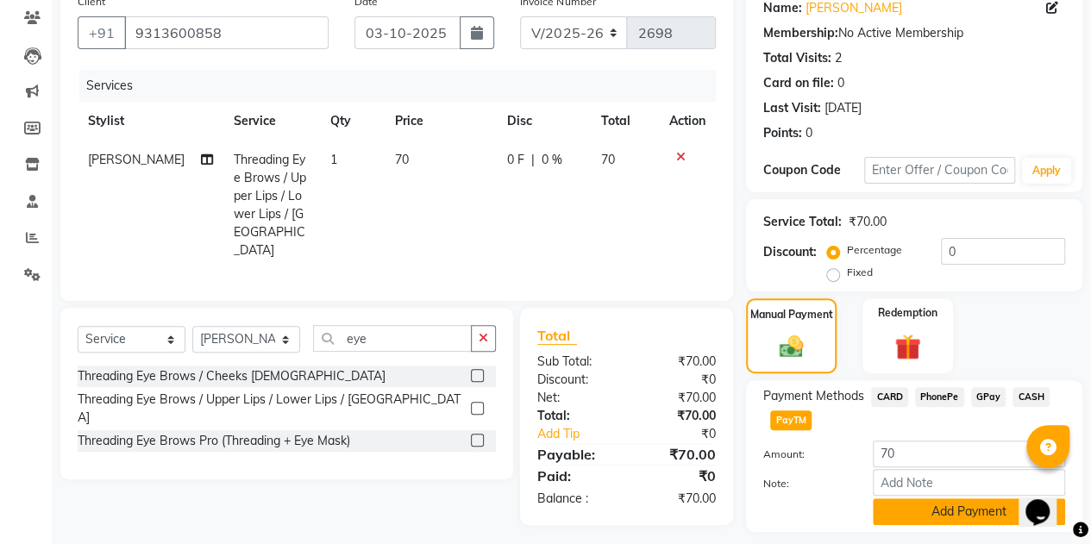 The image size is (1091, 544). Describe the element at coordinates (914, 33) in the screenshot. I see `div: No Active Membership` at that location.